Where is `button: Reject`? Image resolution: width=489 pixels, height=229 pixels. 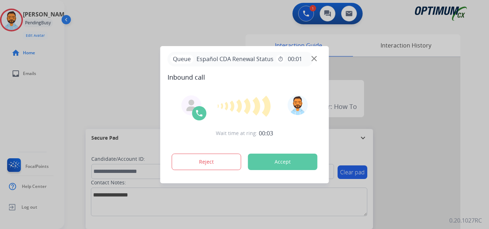
button: Reject is located at coordinates (206, 162).